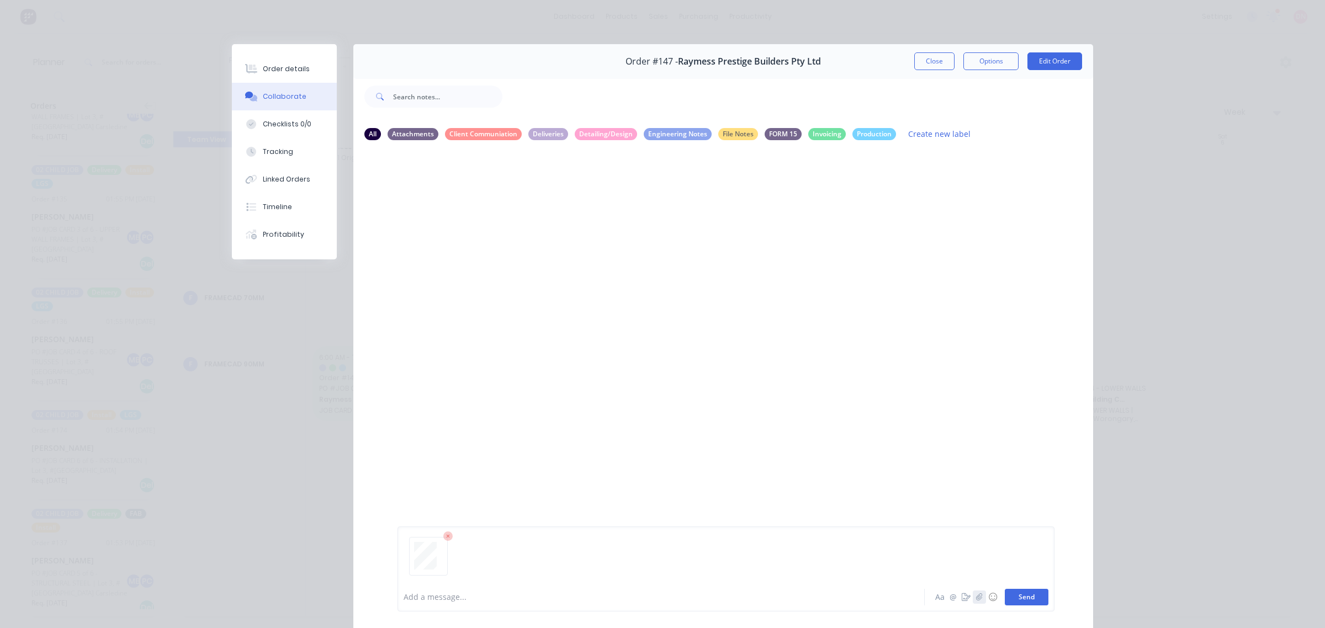  What do you see at coordinates (940, 134) in the screenshot?
I see `button: Create new label` at bounding box center [940, 134].